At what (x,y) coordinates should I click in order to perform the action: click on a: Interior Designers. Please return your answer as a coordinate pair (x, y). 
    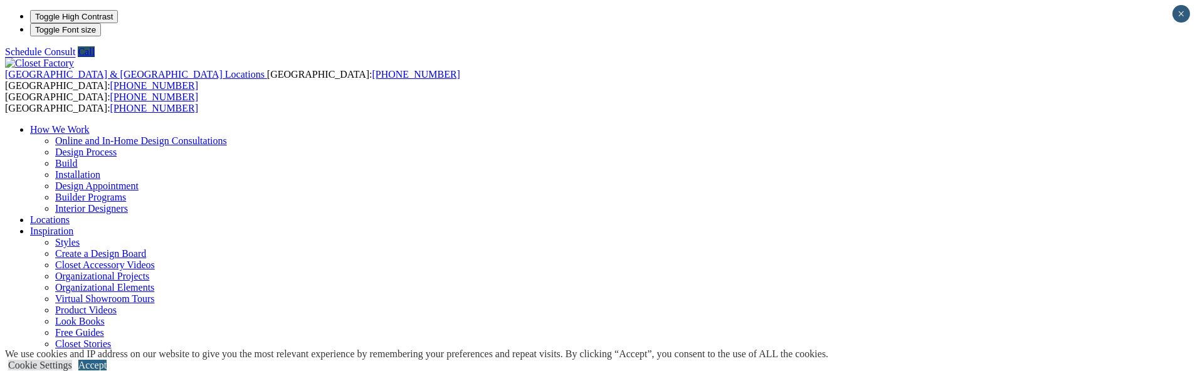
    Looking at the image, I should click on (92, 208).